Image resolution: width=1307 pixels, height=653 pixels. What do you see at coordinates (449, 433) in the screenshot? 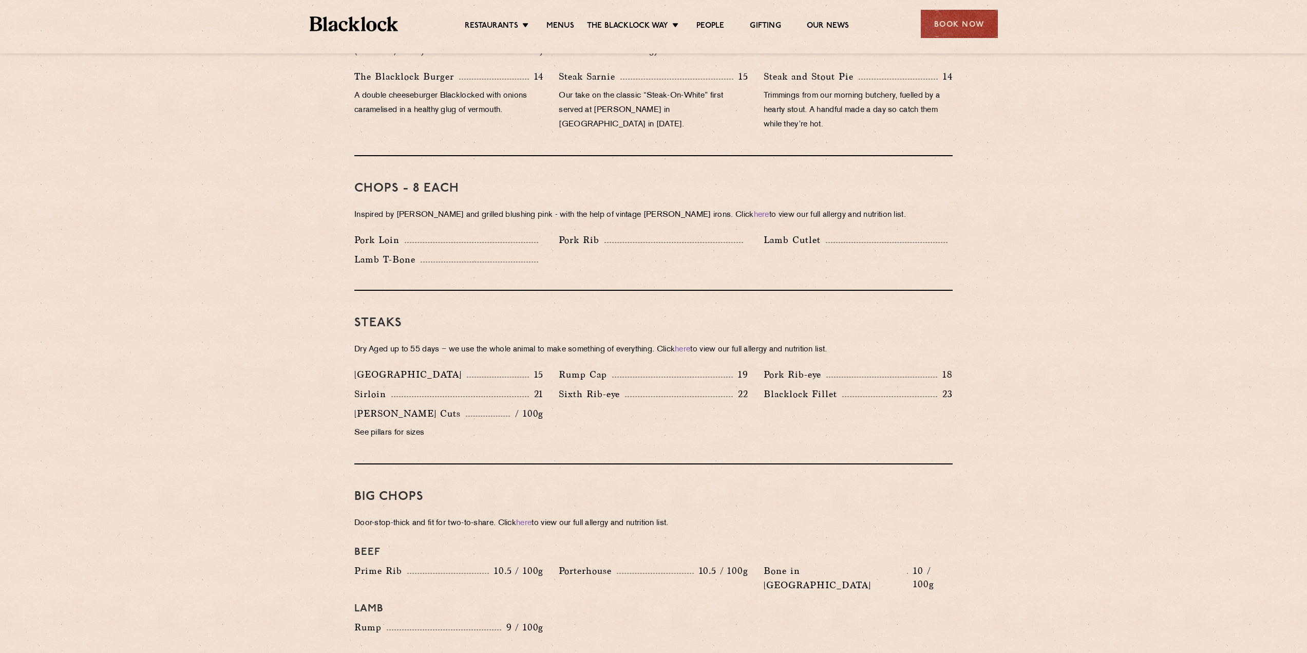
I see `p: See pillars for sizes` at bounding box center [449, 433].